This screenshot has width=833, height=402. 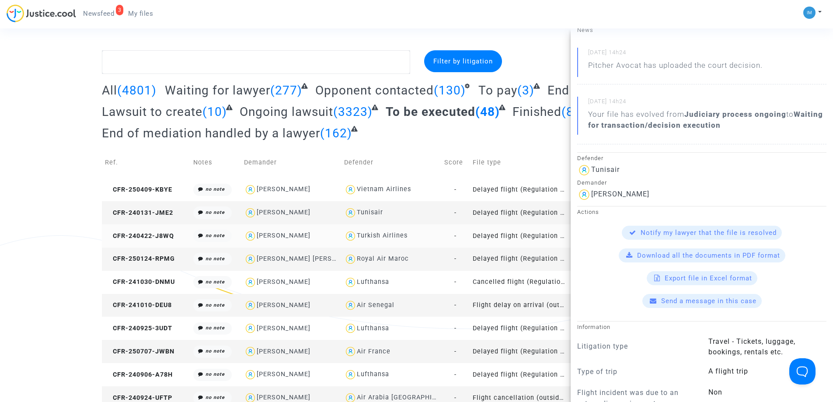 I want to click on td: Phase, so click(x=596, y=162).